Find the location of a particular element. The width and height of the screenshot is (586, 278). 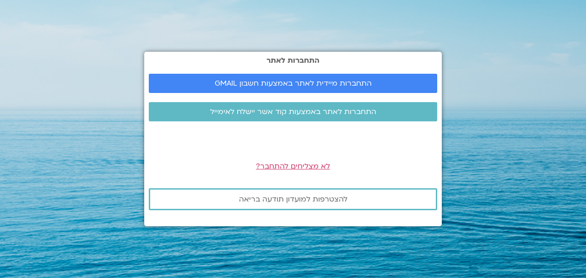

span: התחברות לאתר באמצעות קוד אשר יישלח לאימייל is located at coordinates (293, 112).